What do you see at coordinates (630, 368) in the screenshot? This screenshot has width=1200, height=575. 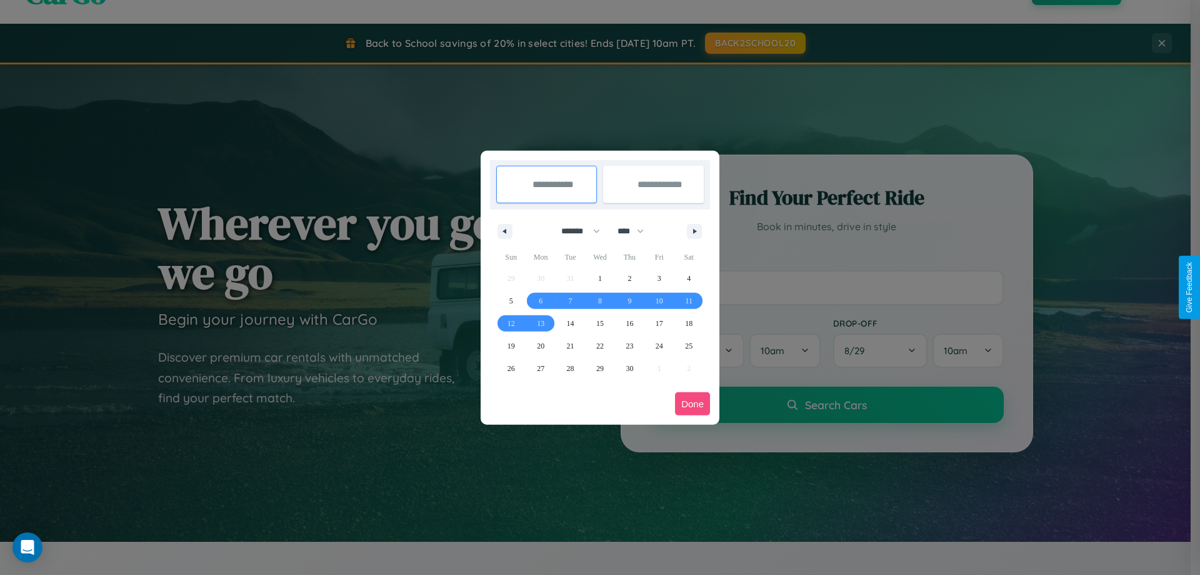 I see `span: 30` at bounding box center [630, 368].